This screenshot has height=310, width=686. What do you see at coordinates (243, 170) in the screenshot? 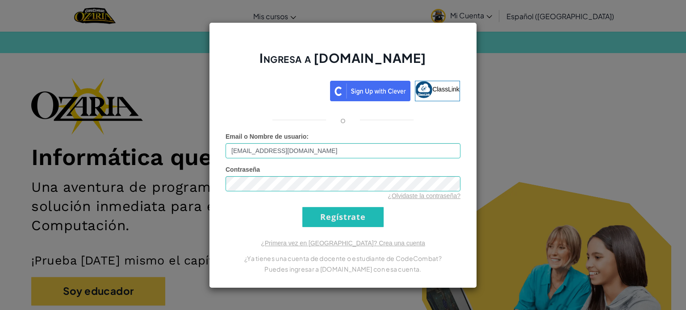
I see `span: Contraseña` at bounding box center [243, 170].